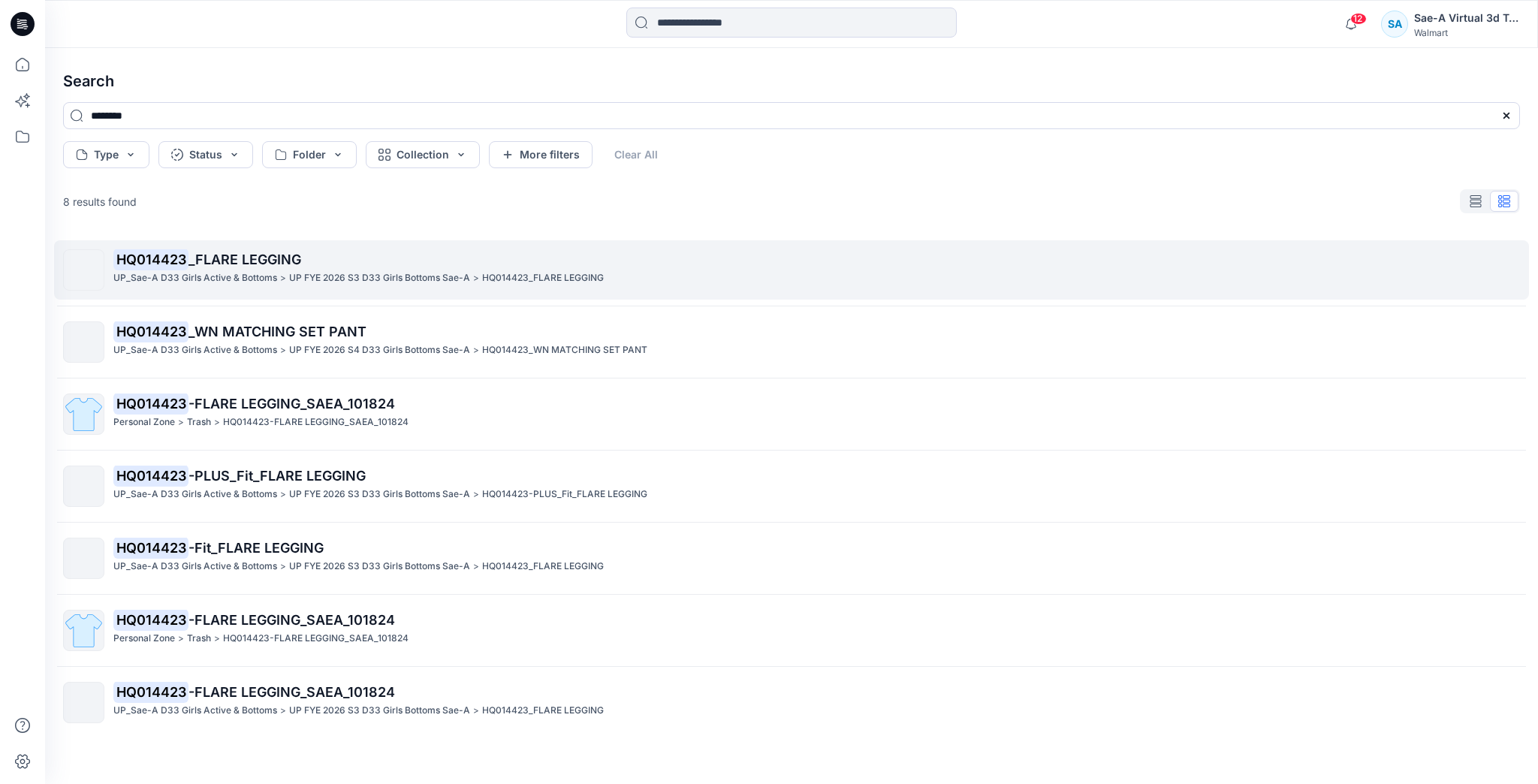 This screenshot has height=784, width=1538. Describe the element at coordinates (791, 485) in the screenshot. I see `a: HQ014423-PLUS_Fit_FLARE LEGGINGUP_Sae-A D33 Girls Active & Bottoms>UP FYE 2026 S3 D33 Girls Botto...` at that location.